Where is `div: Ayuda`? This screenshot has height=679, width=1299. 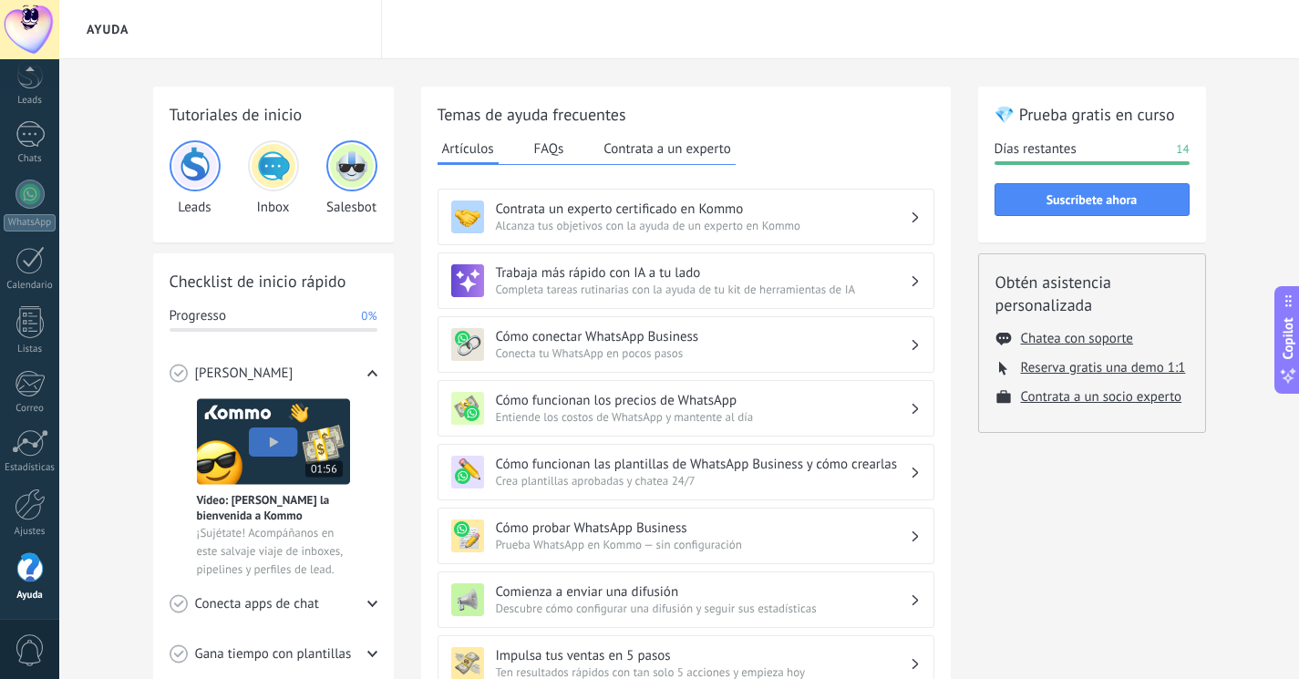 div: Ayuda is located at coordinates (30, 595).